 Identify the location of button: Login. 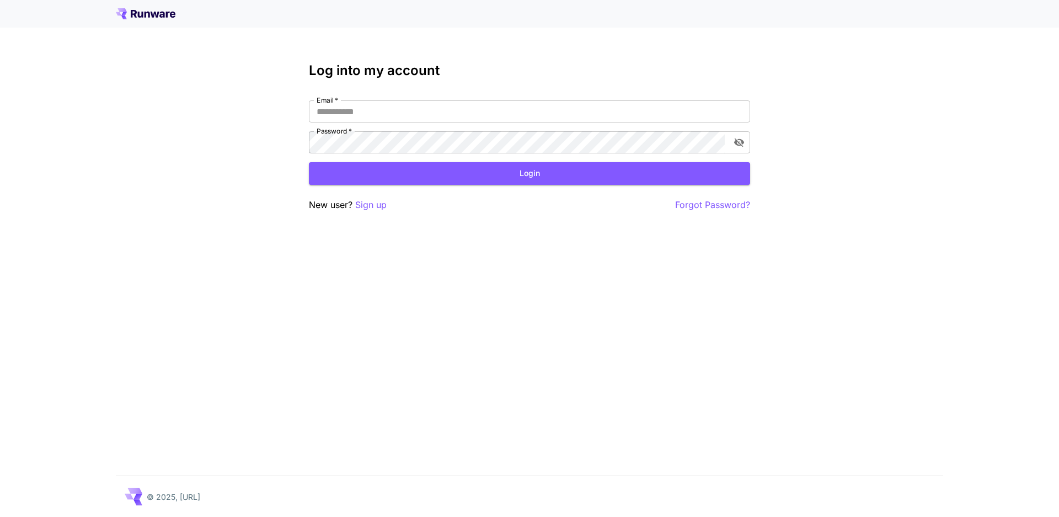
(530, 173).